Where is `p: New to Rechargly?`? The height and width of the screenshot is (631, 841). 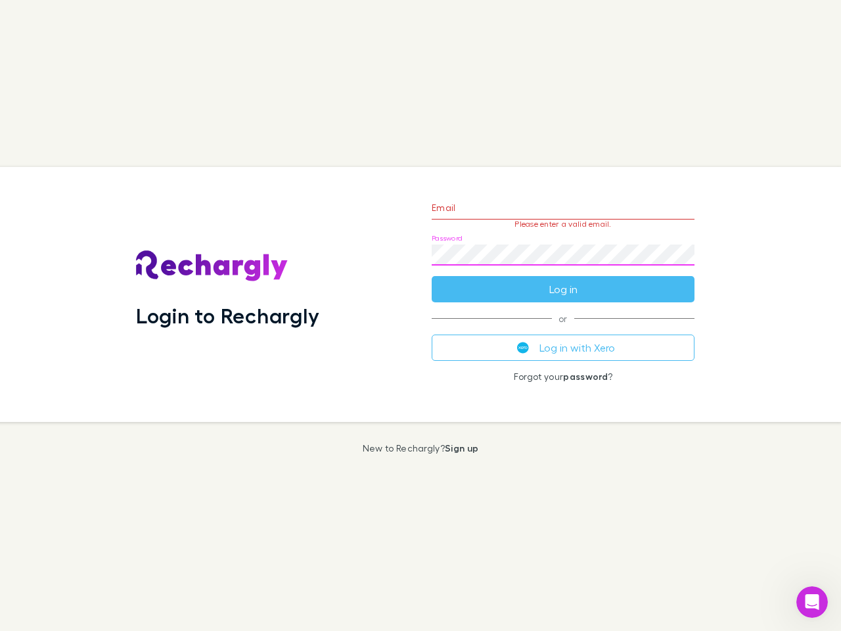 p: New to Rechargly? is located at coordinates (420, 448).